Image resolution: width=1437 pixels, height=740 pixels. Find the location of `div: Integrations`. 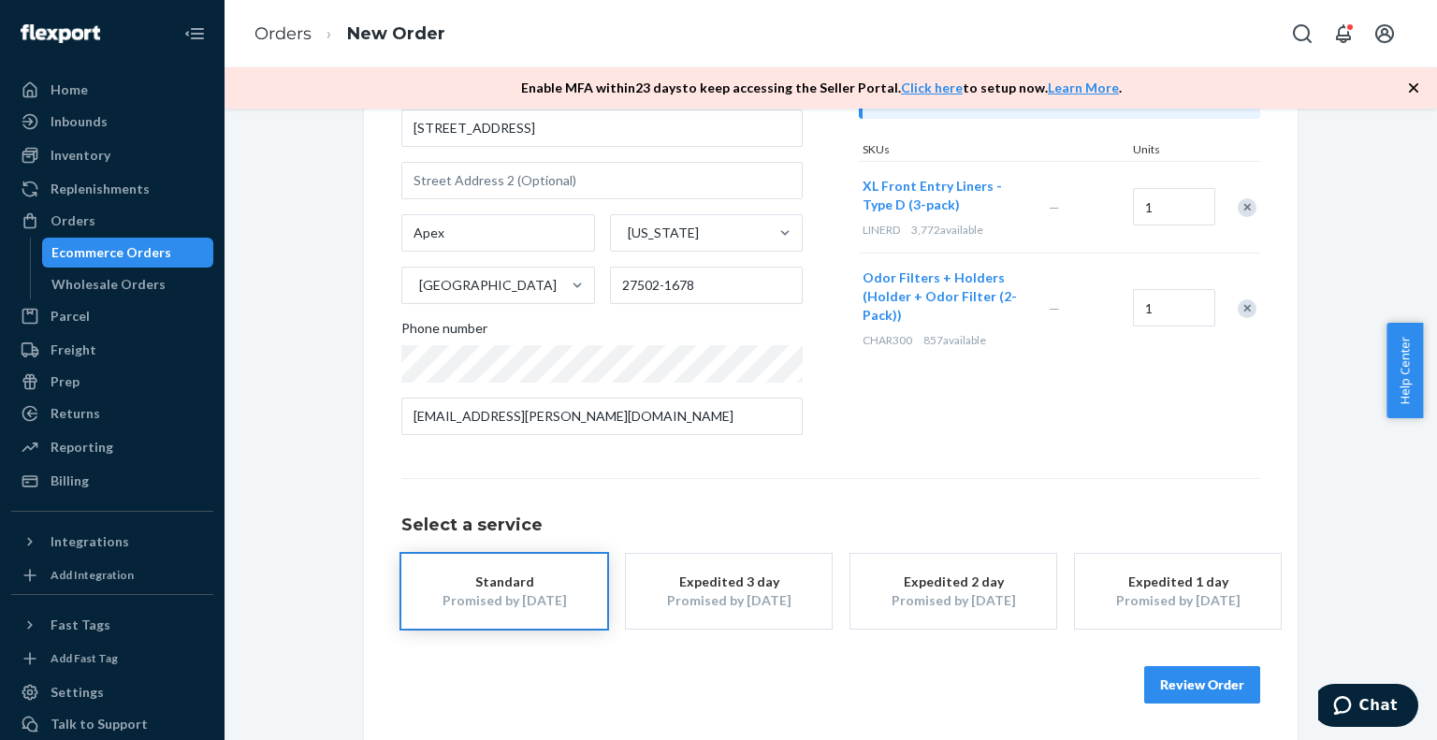

div: Integrations is located at coordinates (90, 542).